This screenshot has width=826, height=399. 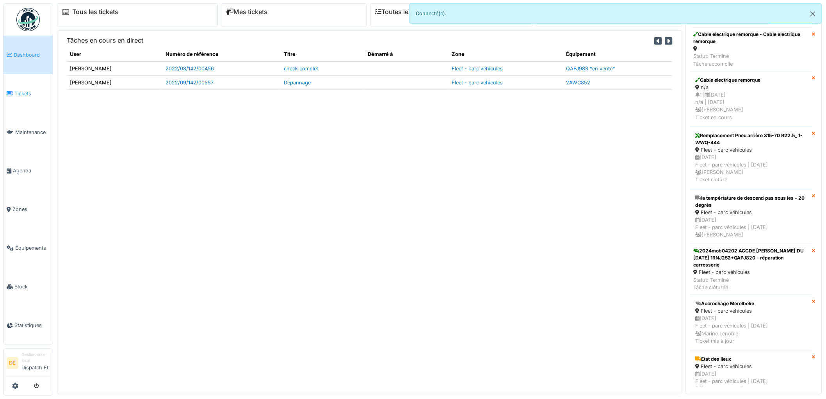 What do you see at coordinates (36, 363) in the screenshot?
I see `li: Dispatch Et` at bounding box center [36, 363].